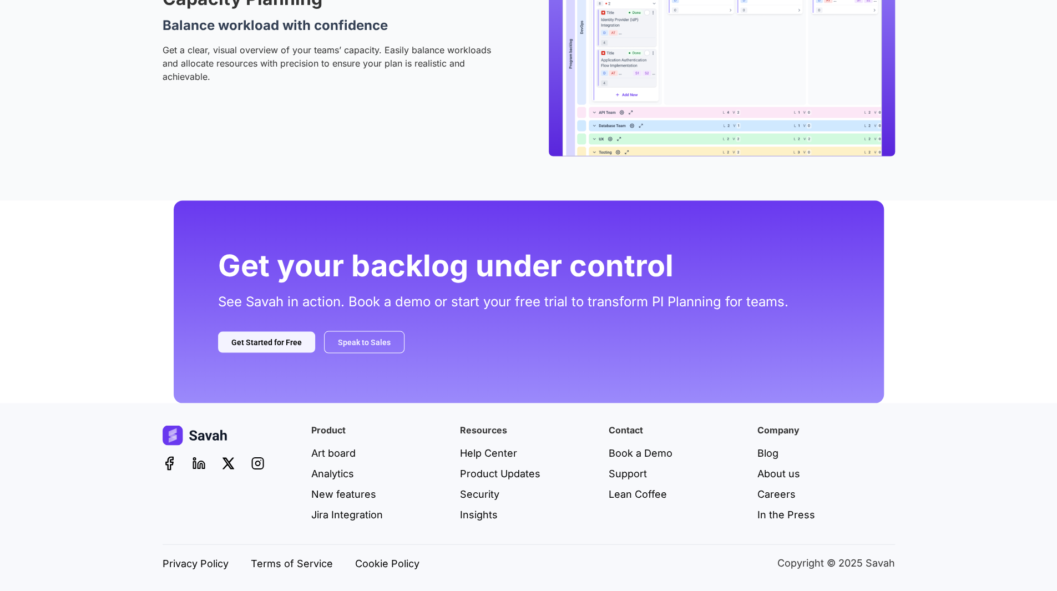  Describe the element at coordinates (195, 563) in the screenshot. I see `span: Privacy Policy` at that location.